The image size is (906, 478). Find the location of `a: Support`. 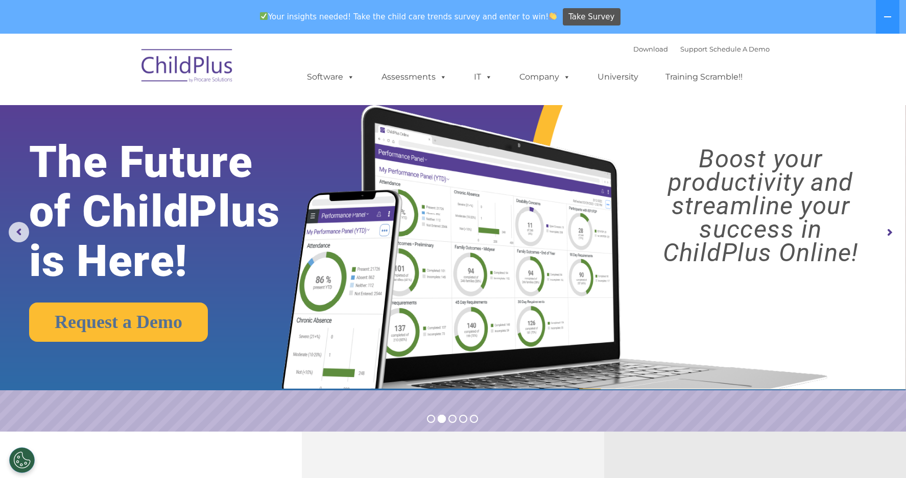

a: Support is located at coordinates (693, 49).